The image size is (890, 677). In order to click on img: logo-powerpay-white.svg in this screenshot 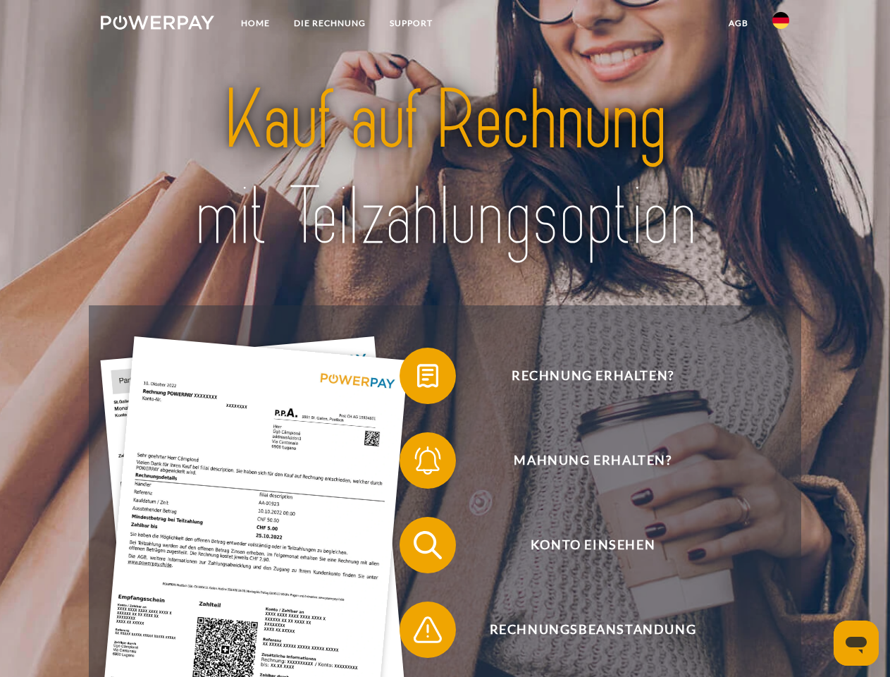, I will do `click(157, 23)`.